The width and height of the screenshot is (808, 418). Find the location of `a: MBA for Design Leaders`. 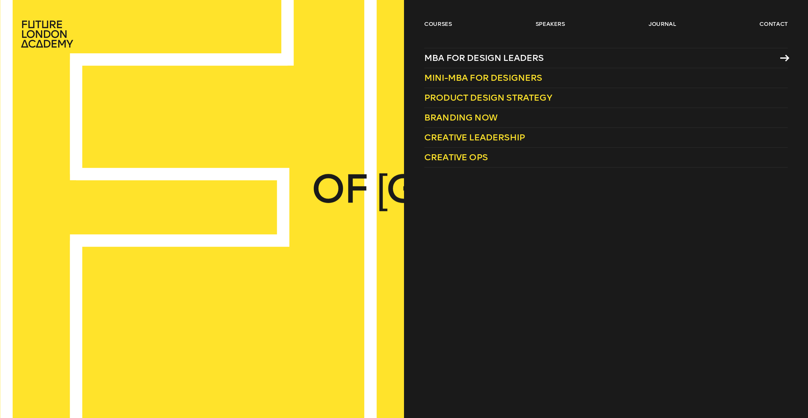

a: MBA for Design Leaders is located at coordinates (606, 58).